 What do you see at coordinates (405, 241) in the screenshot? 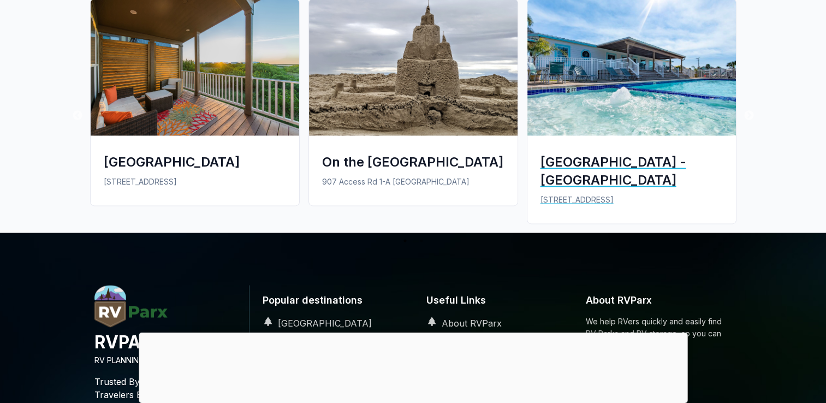
I see `button: 1` at bounding box center [405, 241].